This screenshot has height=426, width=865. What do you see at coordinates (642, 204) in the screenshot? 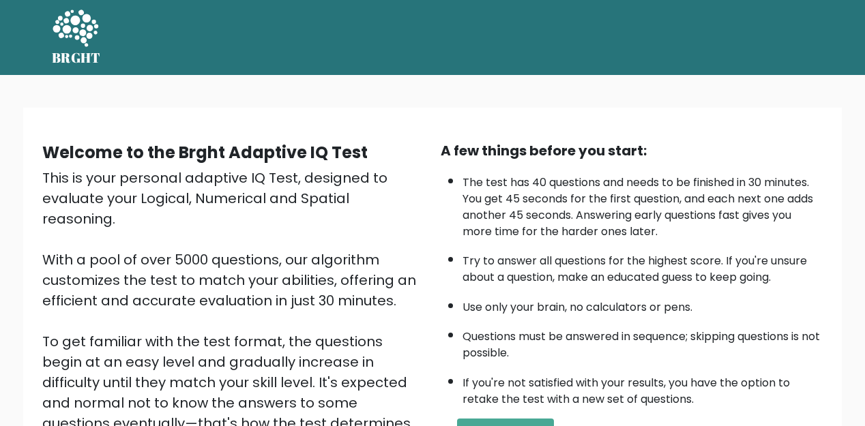
I see `li: The test has 40 questions and needs to be finished in 30 minutes. You get 45 seconds for the firs...` at bounding box center [642, 204].